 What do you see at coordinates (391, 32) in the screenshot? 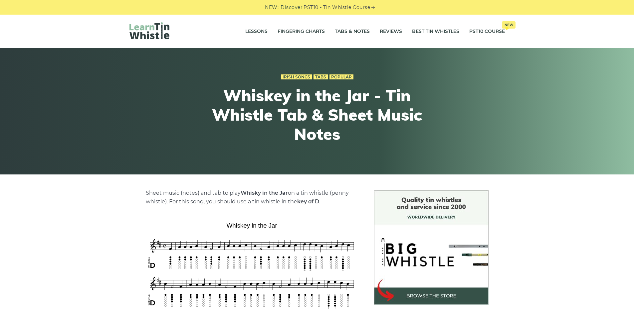
I see `a: Reviews` at bounding box center [391, 32].